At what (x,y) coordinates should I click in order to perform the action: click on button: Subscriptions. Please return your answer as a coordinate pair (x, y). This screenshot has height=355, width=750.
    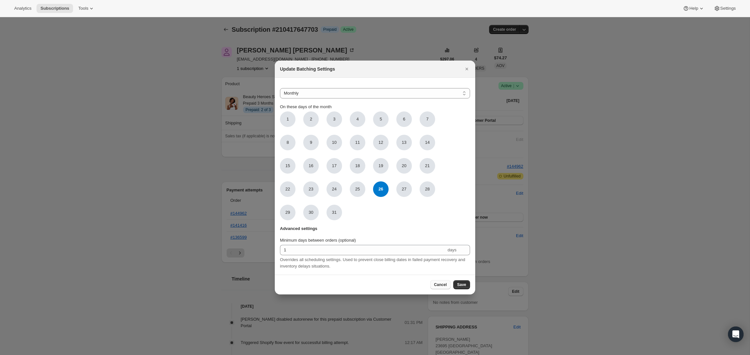
    Looking at the image, I should click on (55, 8).